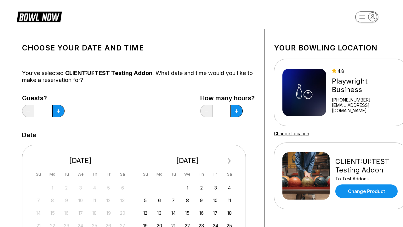 This screenshot has height=227, width=403. What do you see at coordinates (66, 213) in the screenshot?
I see `div: Not available Tuesday, September 16th, 2025` at bounding box center [66, 213].